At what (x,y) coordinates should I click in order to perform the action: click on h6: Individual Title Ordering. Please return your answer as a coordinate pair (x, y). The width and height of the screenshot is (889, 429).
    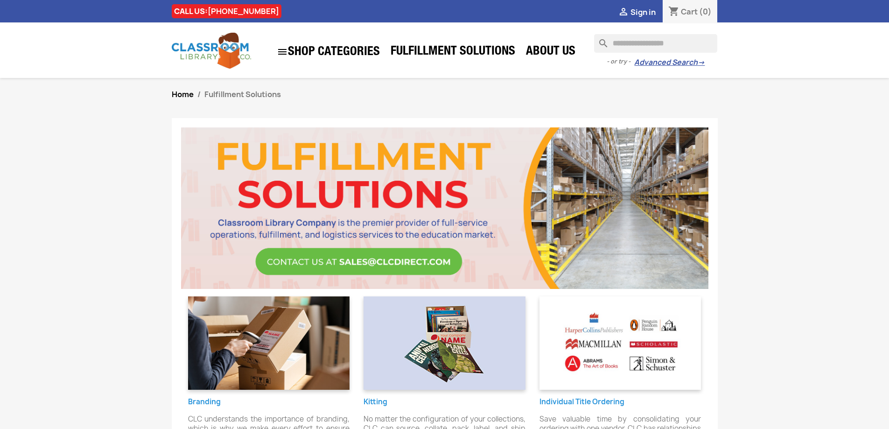
    Looking at the image, I should click on (620, 402).